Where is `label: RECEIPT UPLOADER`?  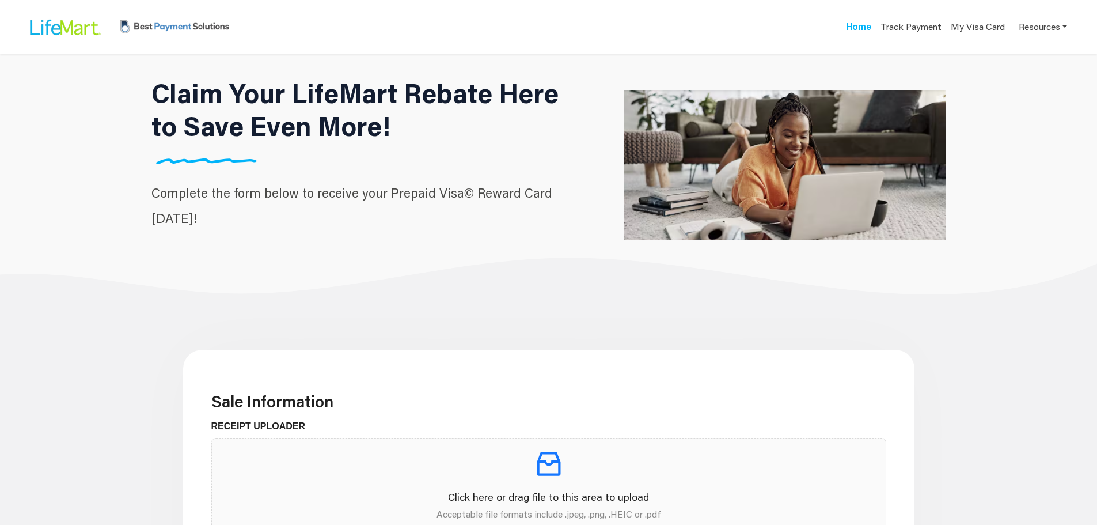 label: RECEIPT UPLOADER is located at coordinates (263, 426).